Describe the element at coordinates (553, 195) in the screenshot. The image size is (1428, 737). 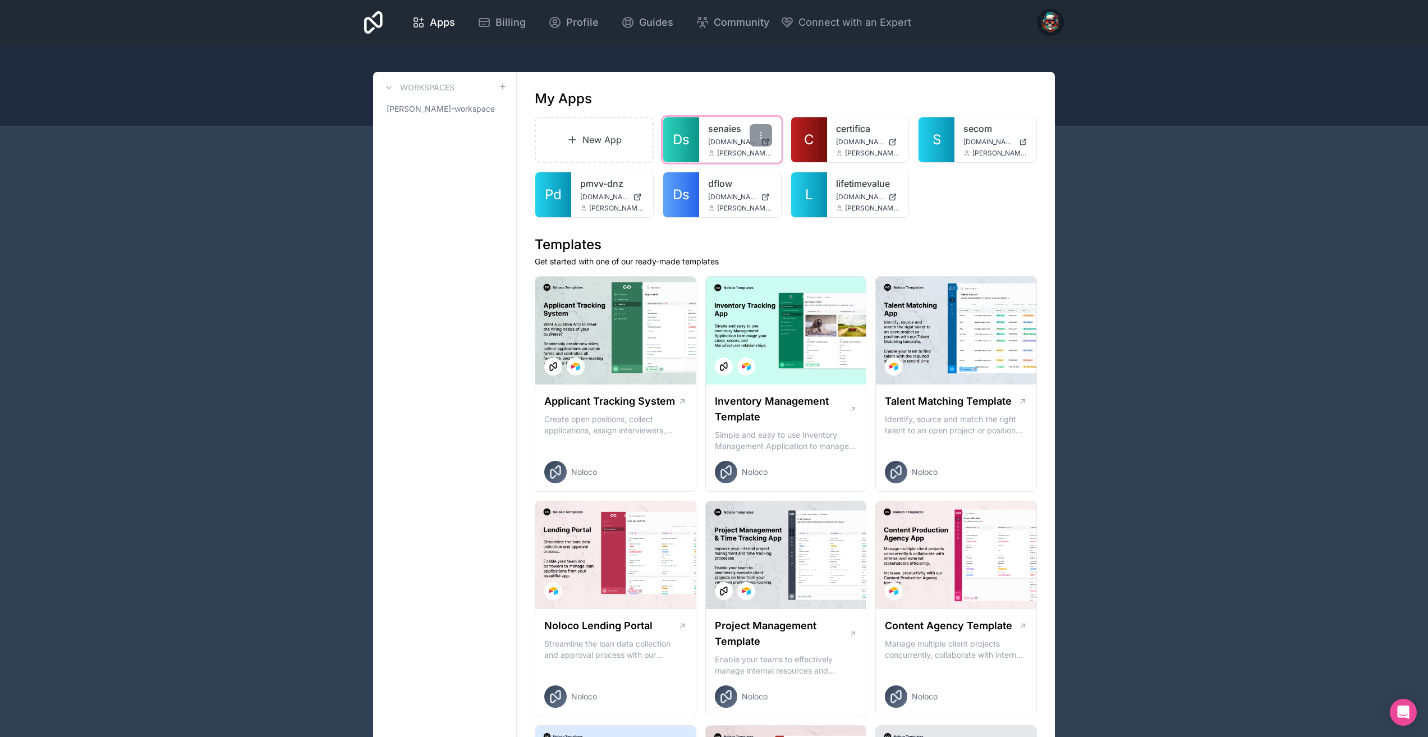
I see `a: Pd` at that location.